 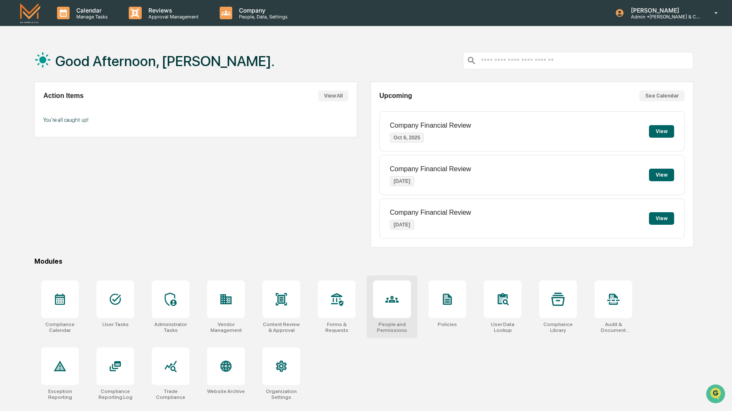 What do you see at coordinates (171, 395) in the screenshot?
I see `div: Trade Compliance` at bounding box center [171, 395].